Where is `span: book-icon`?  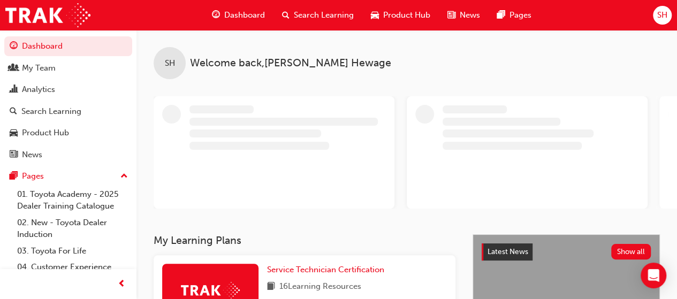
span: book-icon is located at coordinates (271, 287).